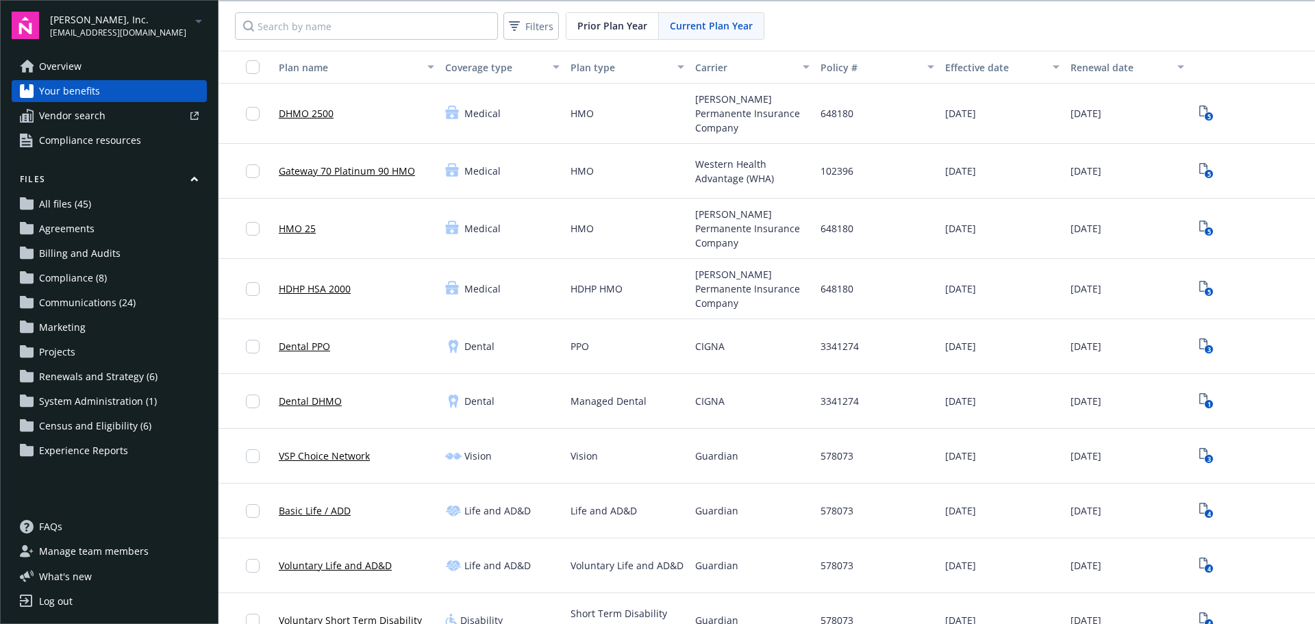 The height and width of the screenshot is (624, 1315). Describe the element at coordinates (65, 576) in the screenshot. I see `span: What ' s new` at that location.